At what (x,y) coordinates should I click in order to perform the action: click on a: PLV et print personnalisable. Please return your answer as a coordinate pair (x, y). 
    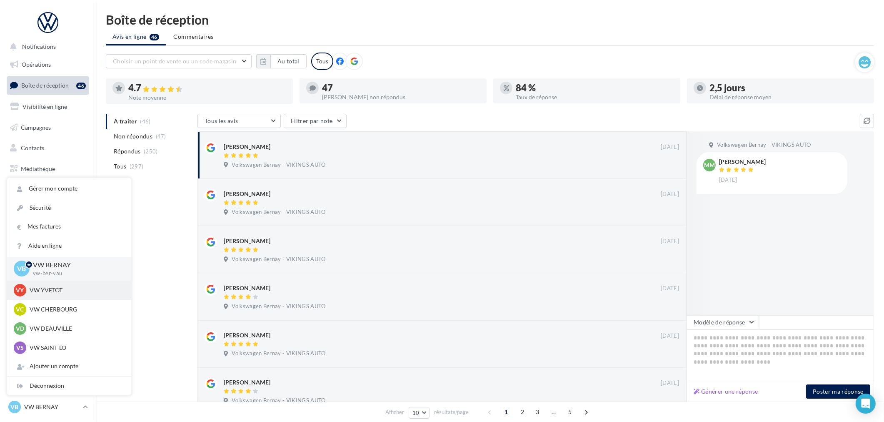
    Looking at the image, I should click on (48, 213).